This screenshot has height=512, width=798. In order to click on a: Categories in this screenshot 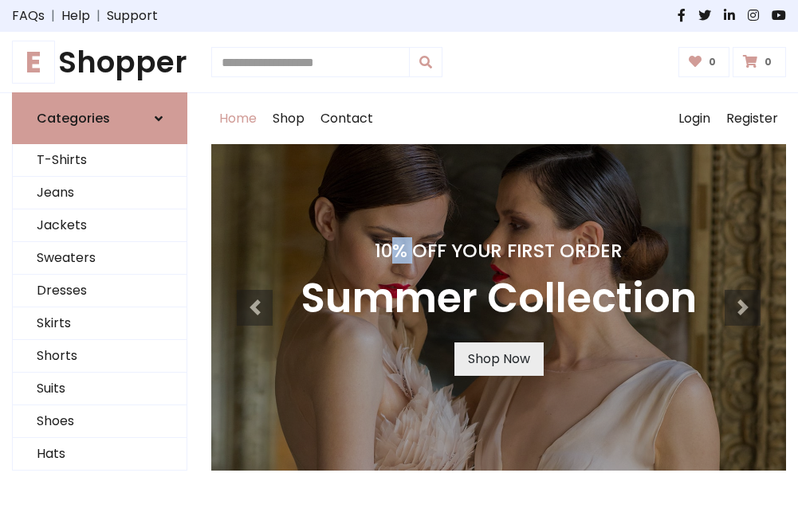, I will do `click(100, 118)`.